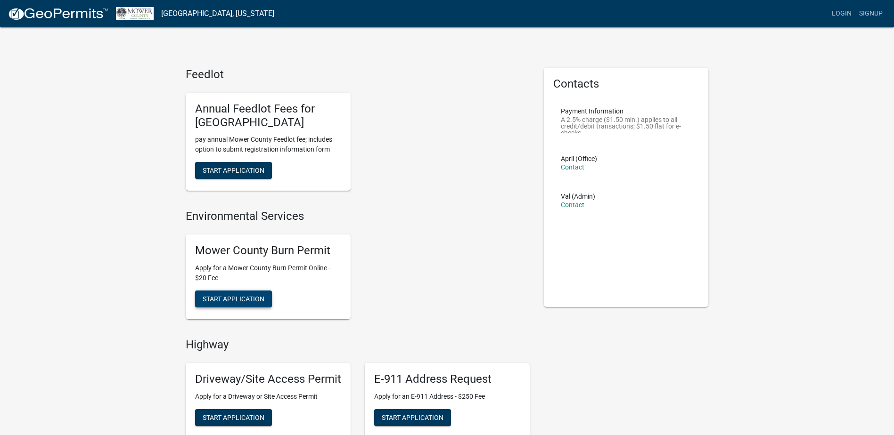  What do you see at coordinates (268, 379) in the screenshot?
I see `h5: Driveway/Site Access Permit` at bounding box center [268, 379].